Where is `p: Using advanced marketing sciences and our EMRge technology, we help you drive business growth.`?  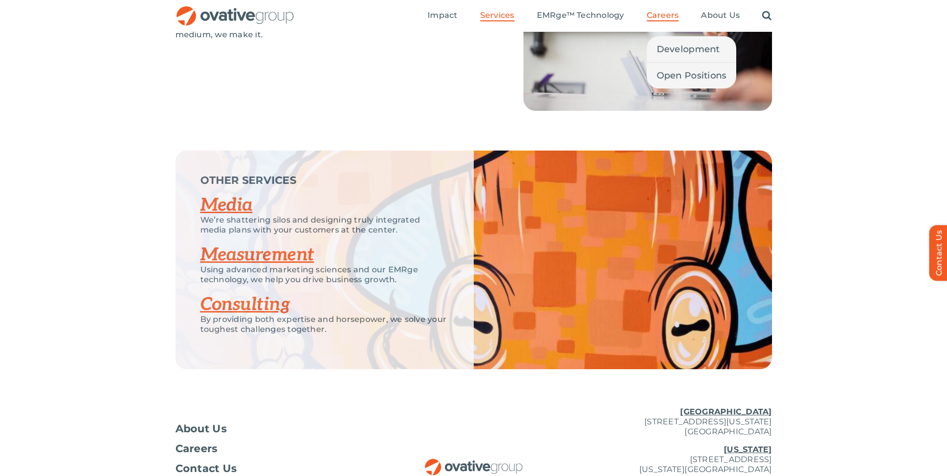 p: Using advanced marketing sciences and our EMRge technology, we help you drive business growth. is located at coordinates (324, 275).